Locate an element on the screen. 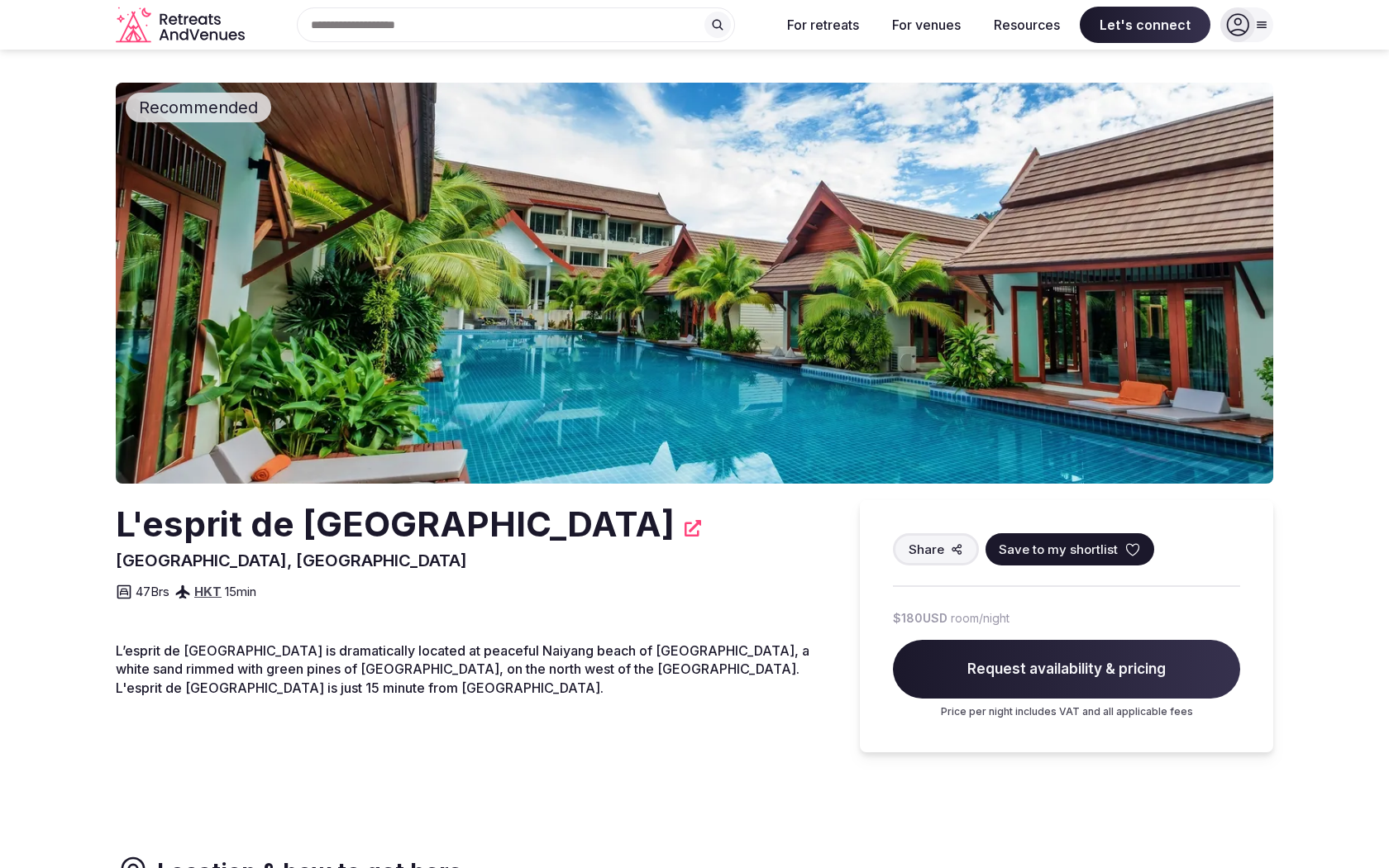 The height and width of the screenshot is (868, 1389). a: Visit the homepage is located at coordinates (182, 25).